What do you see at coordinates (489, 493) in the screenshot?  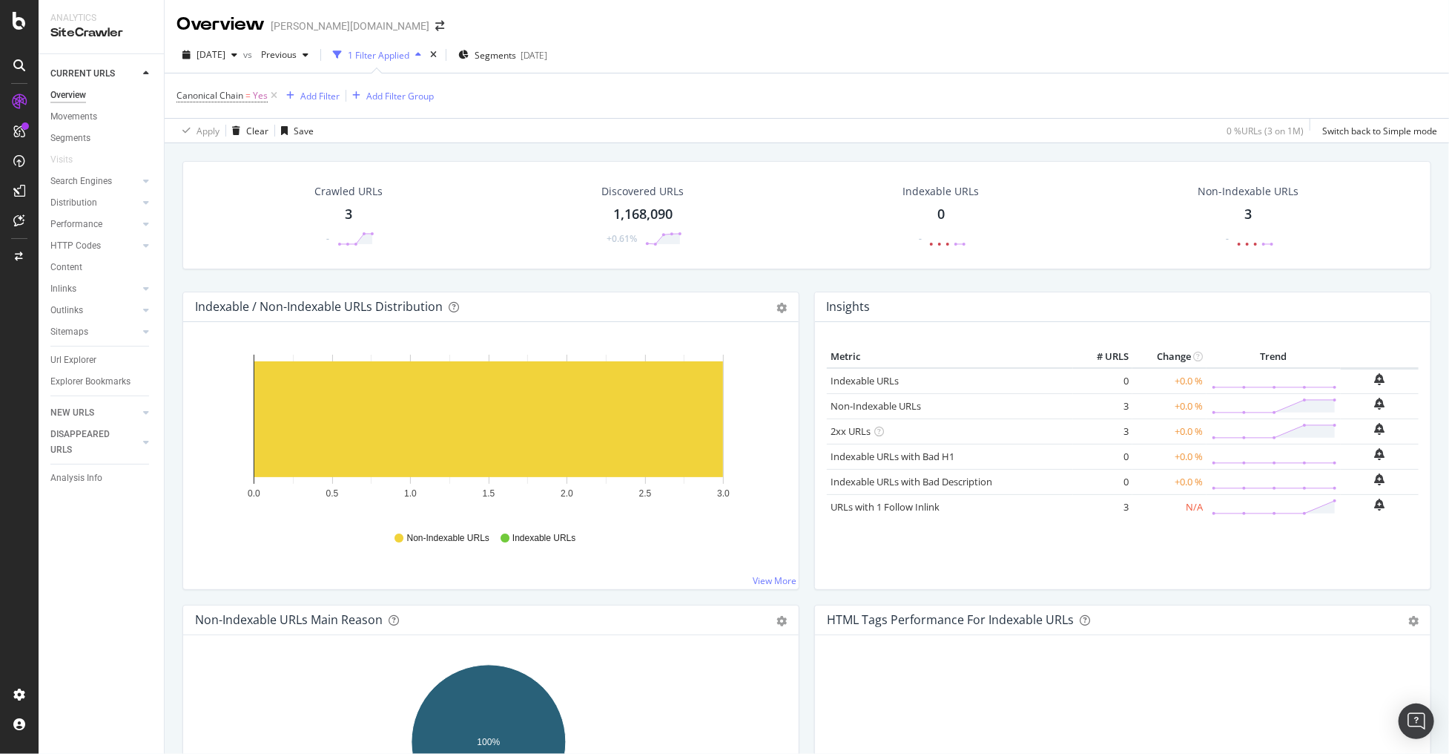 I see `text: 1.5` at bounding box center [489, 493].